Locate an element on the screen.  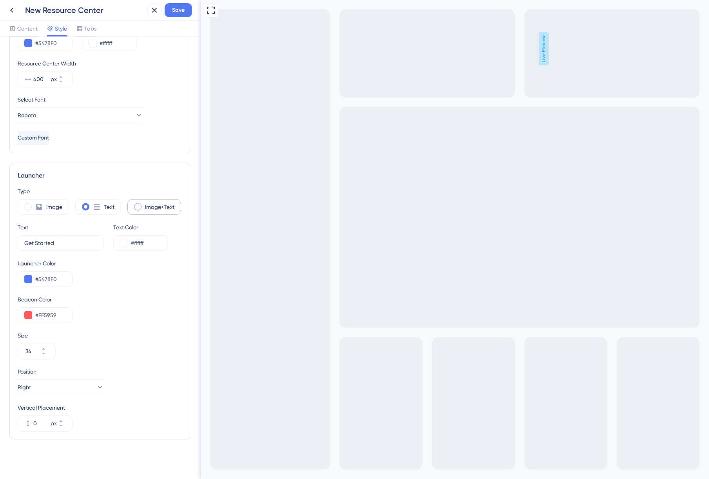
div: Resource Center Width is located at coordinates (100, 63).